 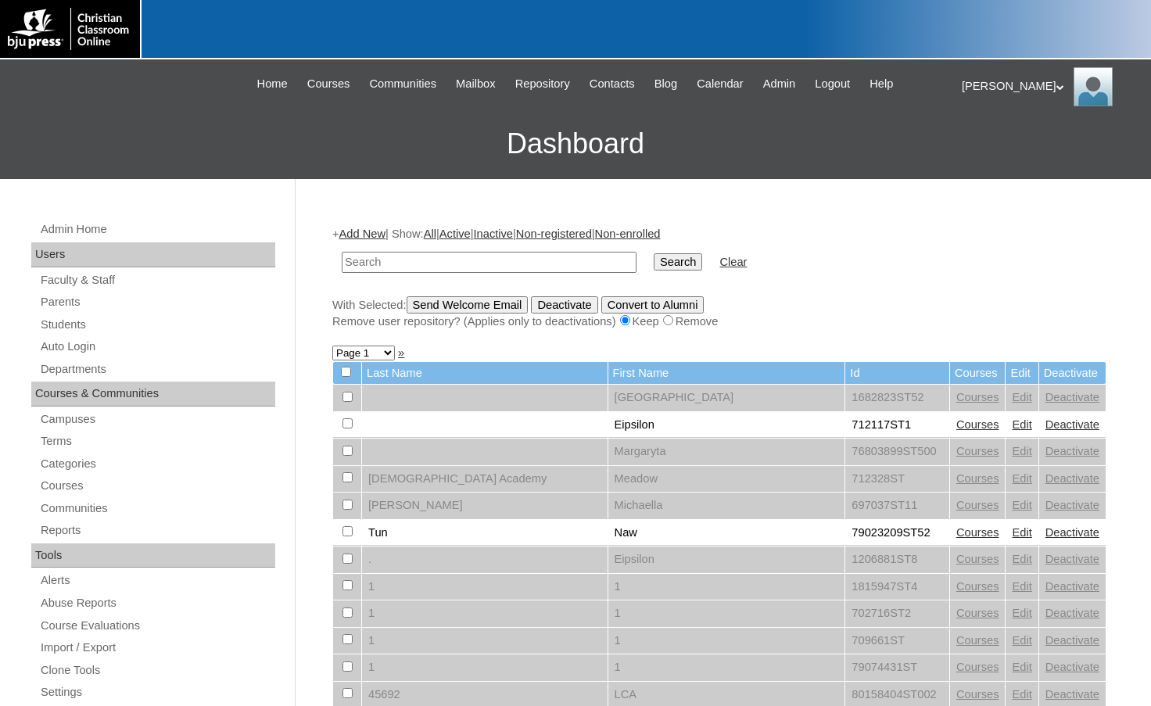 What do you see at coordinates (719, 321) in the screenshot?
I see `div: Remove user repository? (Applies only to deactivations) Keep Remove` at bounding box center [719, 321].